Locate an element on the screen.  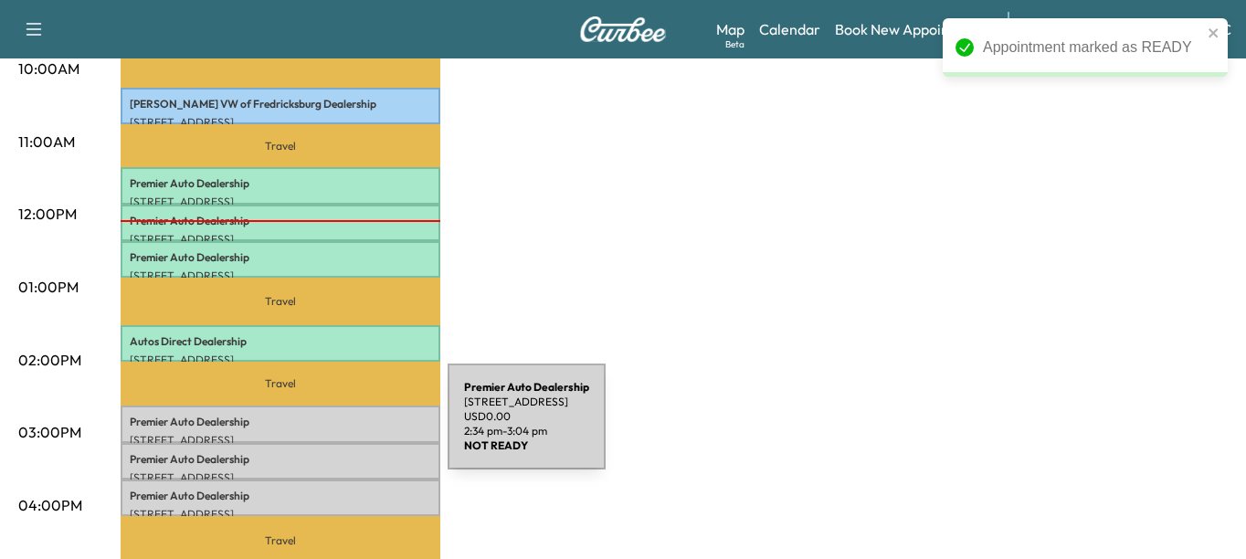
p: 02:00PM is located at coordinates (49, 360).